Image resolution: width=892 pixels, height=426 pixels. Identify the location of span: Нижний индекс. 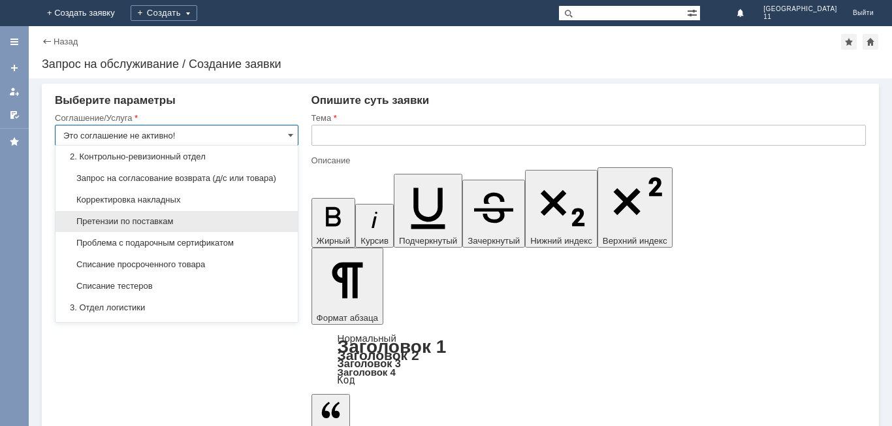
(561, 240).